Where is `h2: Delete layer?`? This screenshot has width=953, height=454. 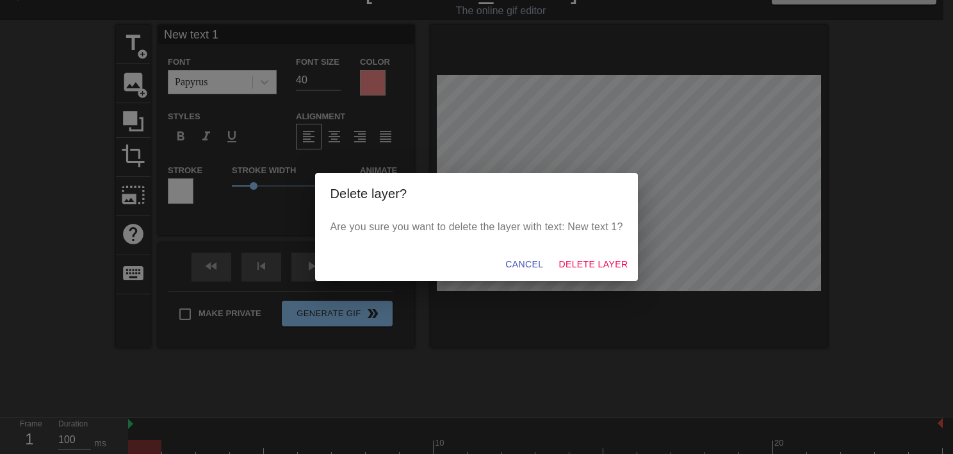
h2: Delete layer? is located at coordinates (477, 193).